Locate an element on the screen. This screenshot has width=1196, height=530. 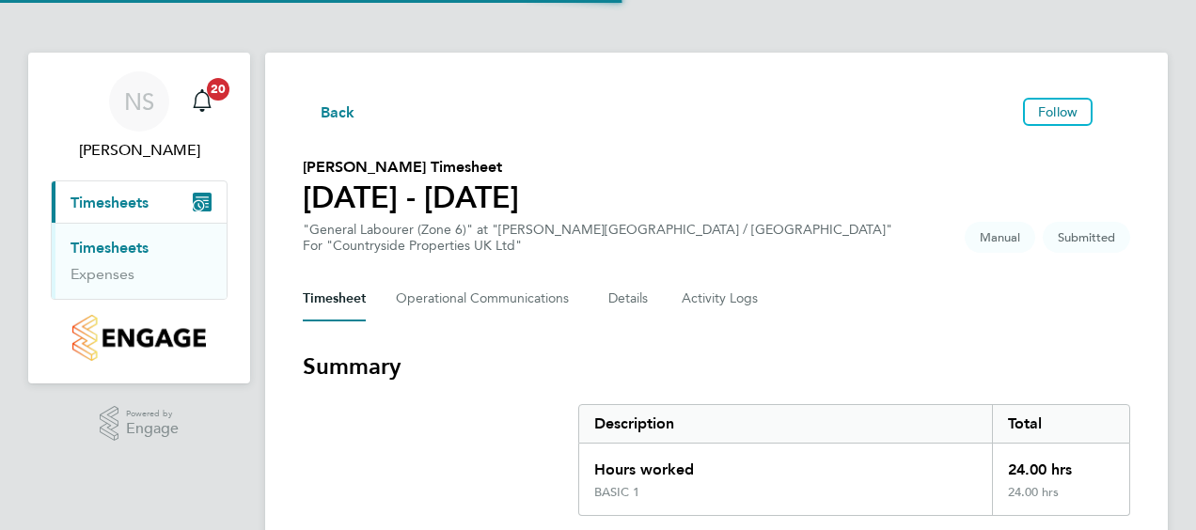
span: Neil Smith is located at coordinates (139, 150).